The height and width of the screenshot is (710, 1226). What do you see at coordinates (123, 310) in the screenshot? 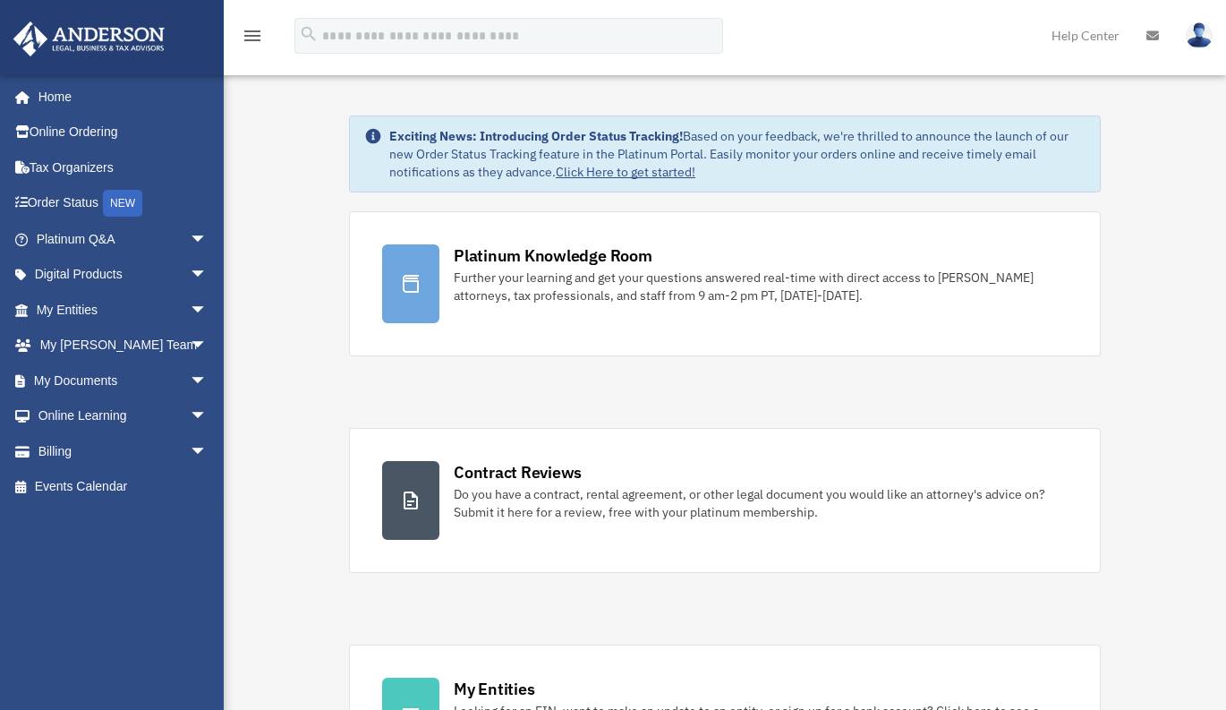
I see `a: My Entitiesarrow_drop_down` at bounding box center [123, 310].